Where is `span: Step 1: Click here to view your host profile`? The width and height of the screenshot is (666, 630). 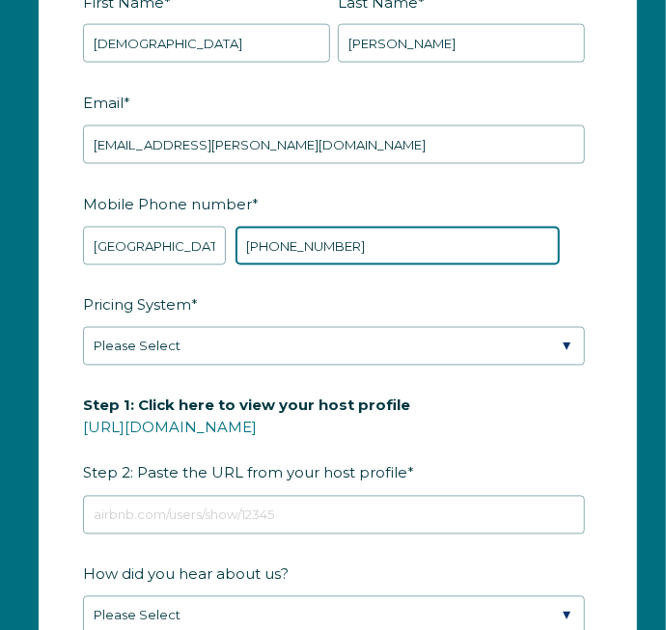 span: Step 1: Click here to view your host profile is located at coordinates (246, 405).